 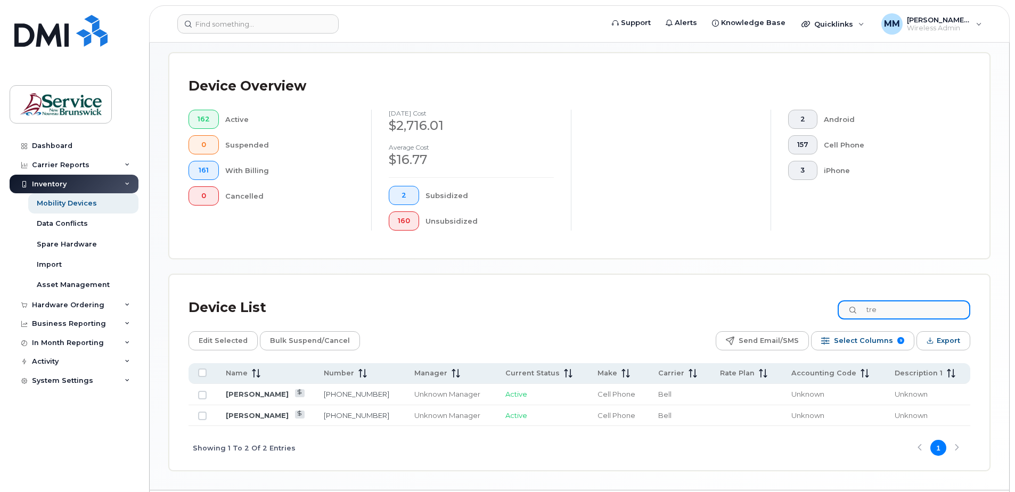 What do you see at coordinates (310, 341) in the screenshot?
I see `button: Bulk Suspend/Cancel` at bounding box center [310, 341].